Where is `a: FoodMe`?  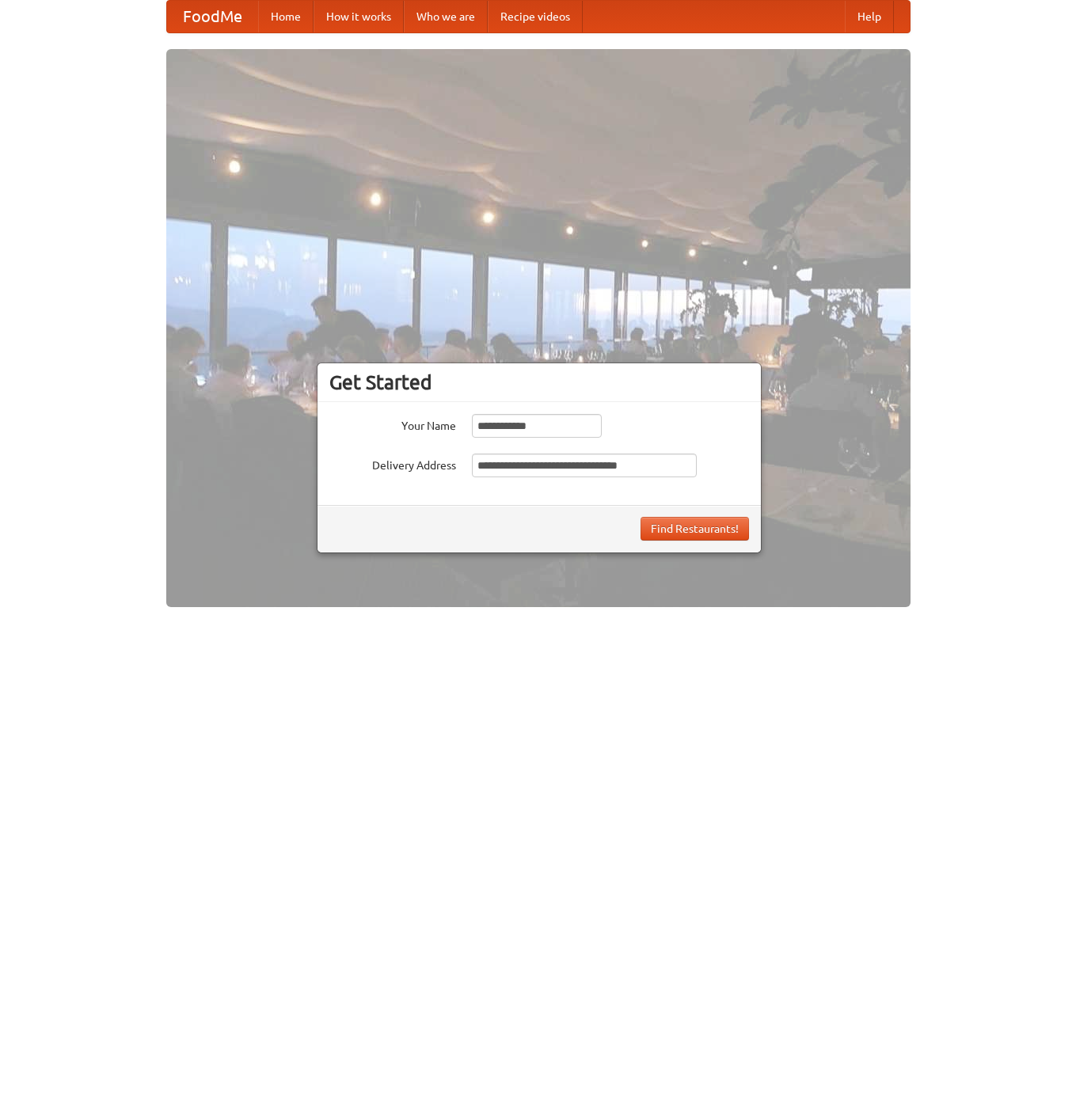
a: FoodMe is located at coordinates (212, 16).